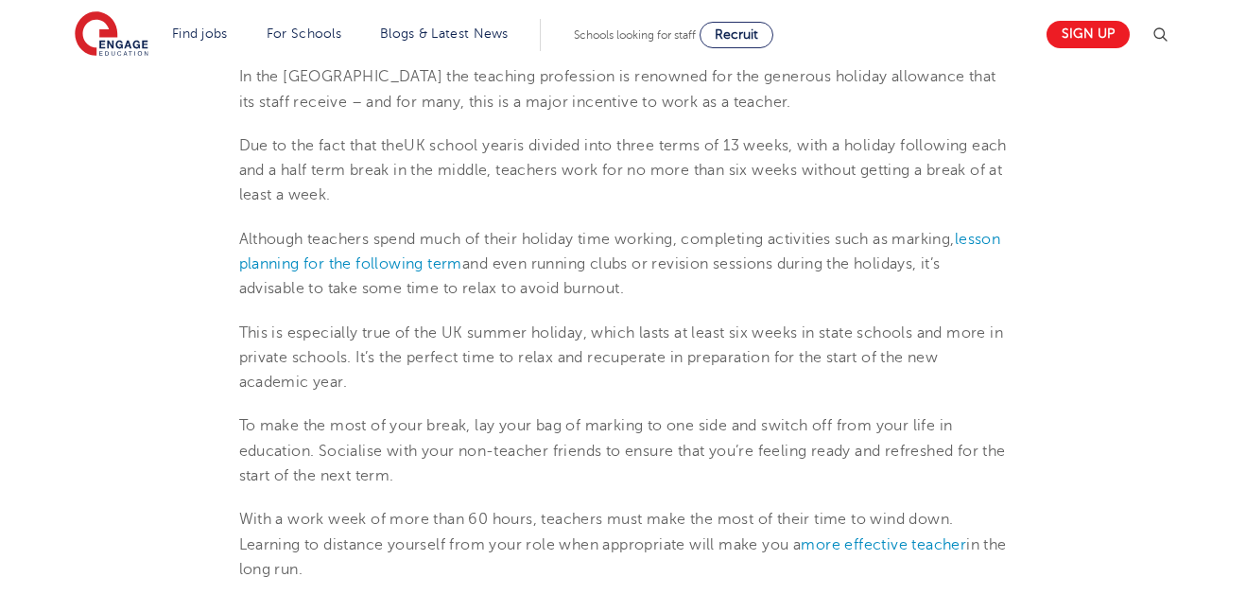 This screenshot has width=1246, height=612. I want to click on a: Sign up, so click(1088, 34).